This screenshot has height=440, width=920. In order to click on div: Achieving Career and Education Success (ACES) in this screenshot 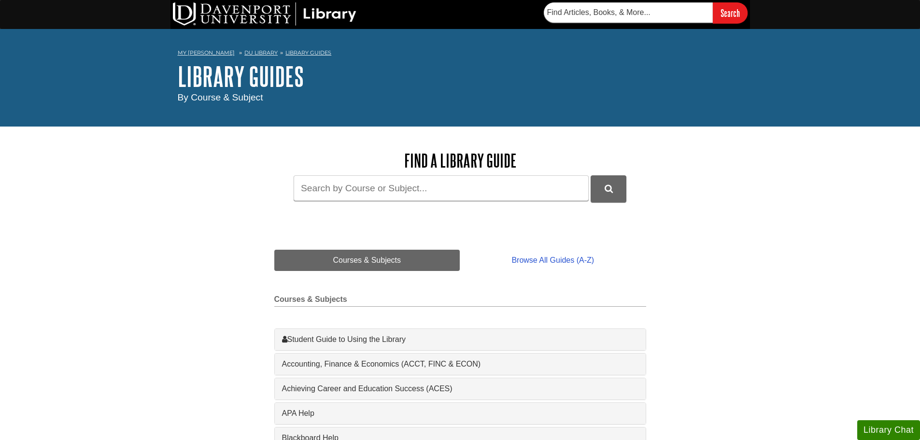, I will do `click(460, 389)`.